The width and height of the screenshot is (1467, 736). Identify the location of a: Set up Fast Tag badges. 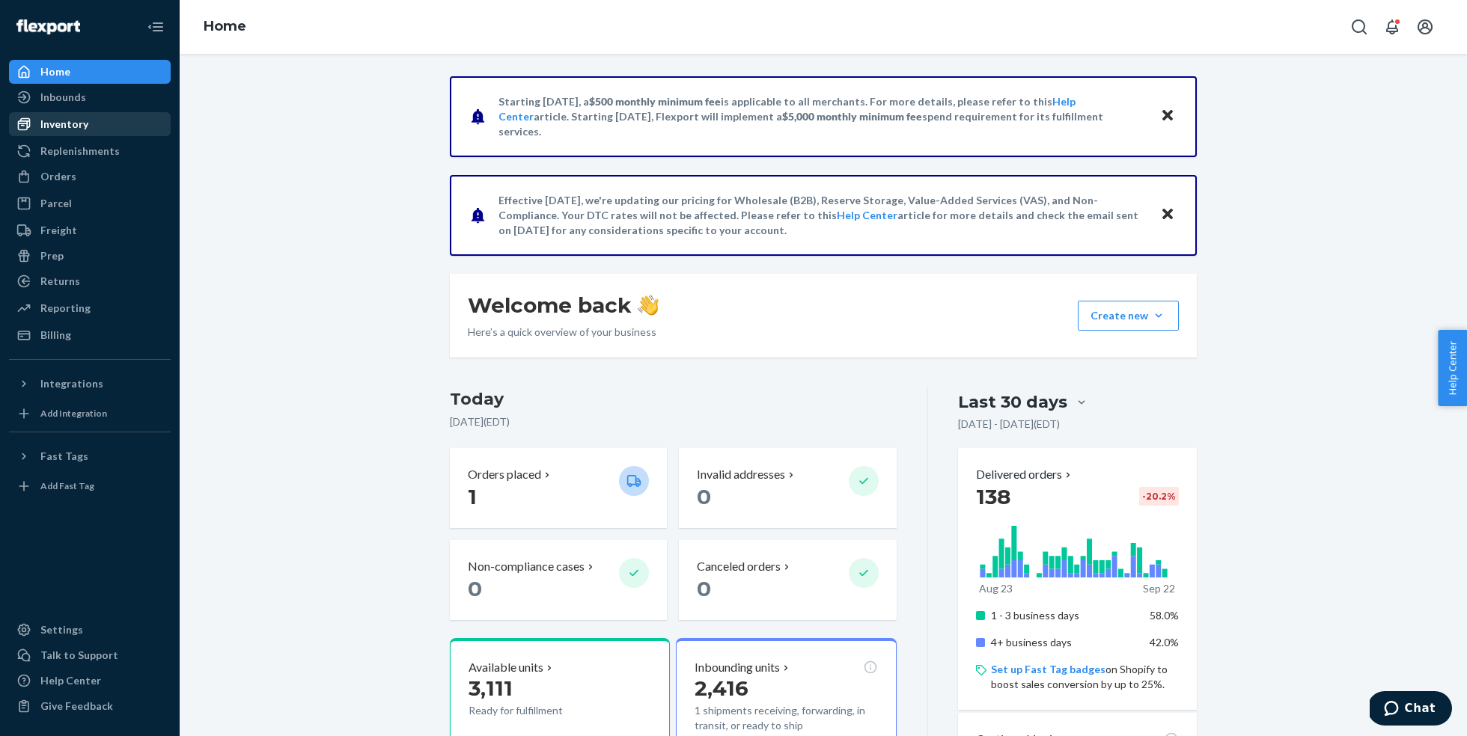
(1048, 669).